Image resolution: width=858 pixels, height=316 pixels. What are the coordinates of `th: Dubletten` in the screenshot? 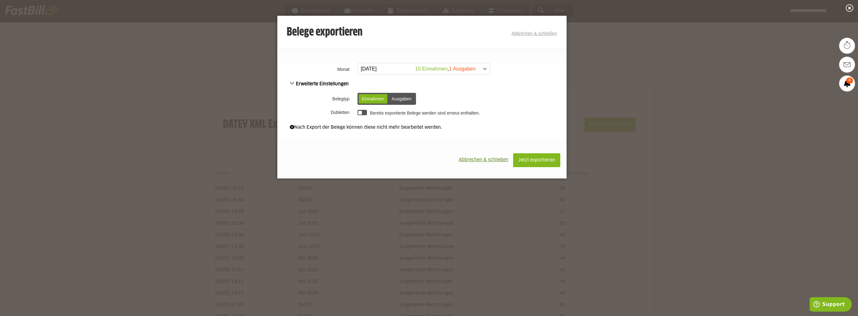 It's located at (317, 112).